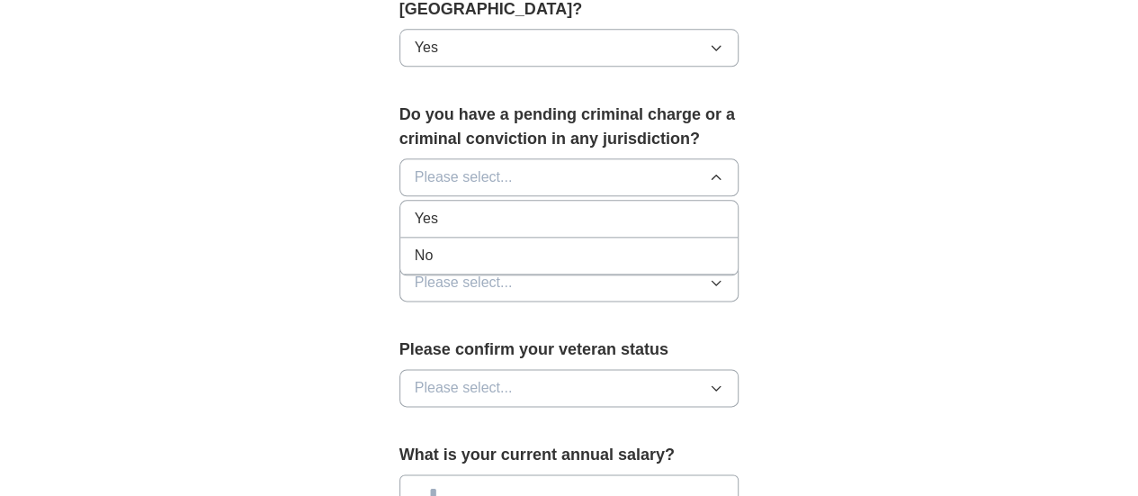 The width and height of the screenshot is (1138, 496). I want to click on button: Yes, so click(570, 48).